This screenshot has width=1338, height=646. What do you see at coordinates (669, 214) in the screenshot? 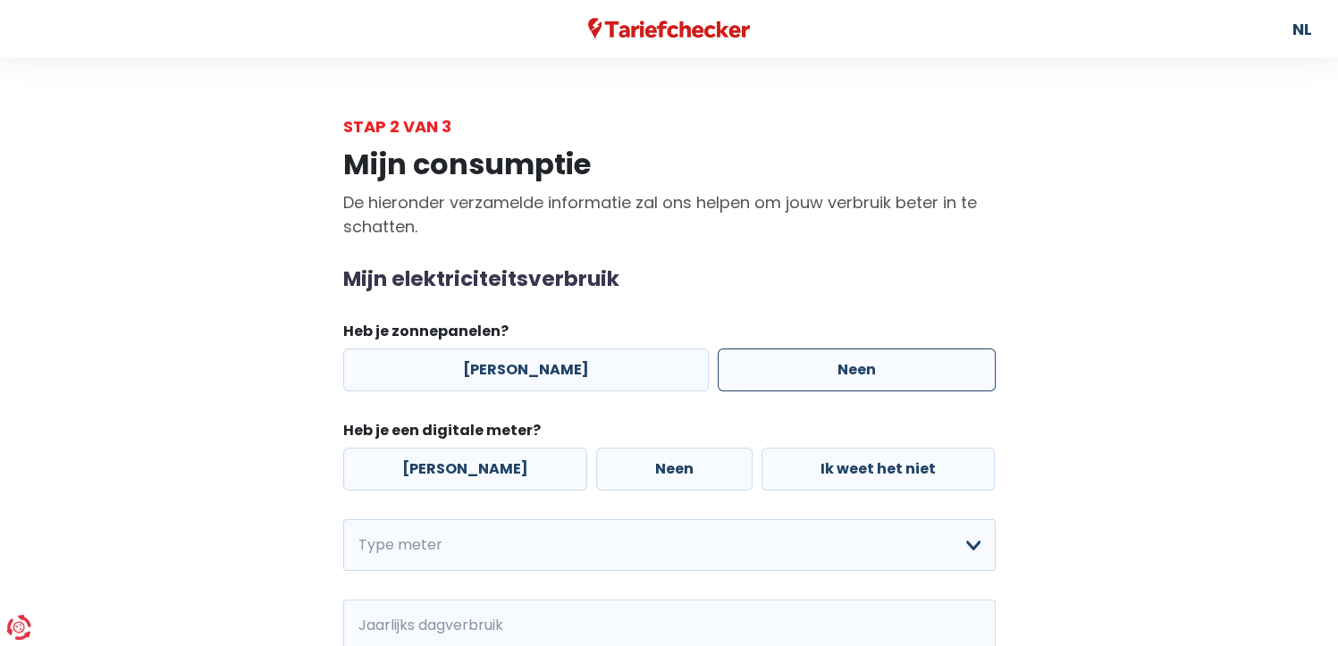
I see `p: De hieronder verzamelde informatie zal ons helpen om jouw verbruik beter in te schatten.` at bounding box center [669, 214].